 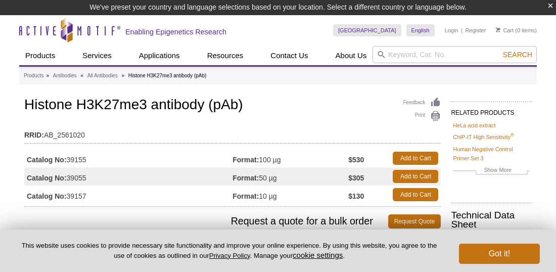 What do you see at coordinates (97, 56) in the screenshot?
I see `a: Services` at bounding box center [97, 56].